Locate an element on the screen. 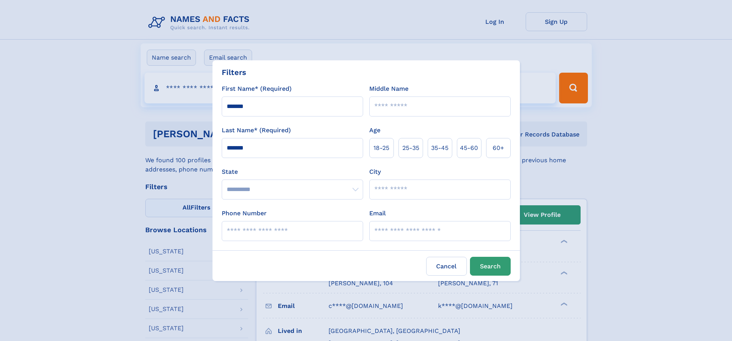 This screenshot has width=732, height=341. label: First Name* (Required) is located at coordinates (257, 89).